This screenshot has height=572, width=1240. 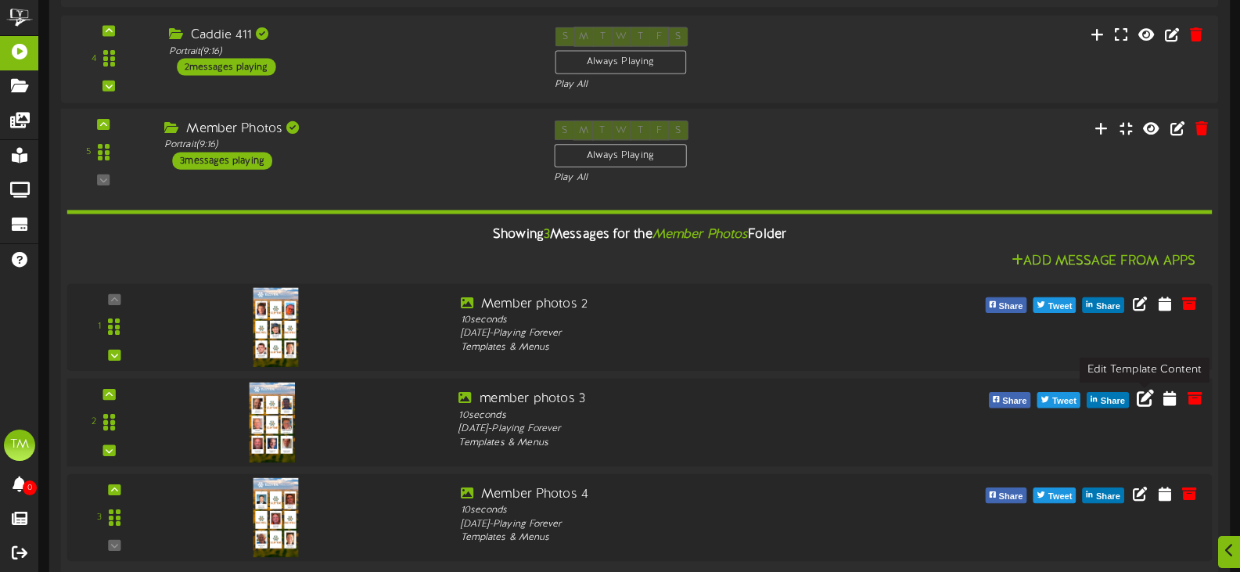 I want to click on div: member photos 3, so click(x=687, y=399).